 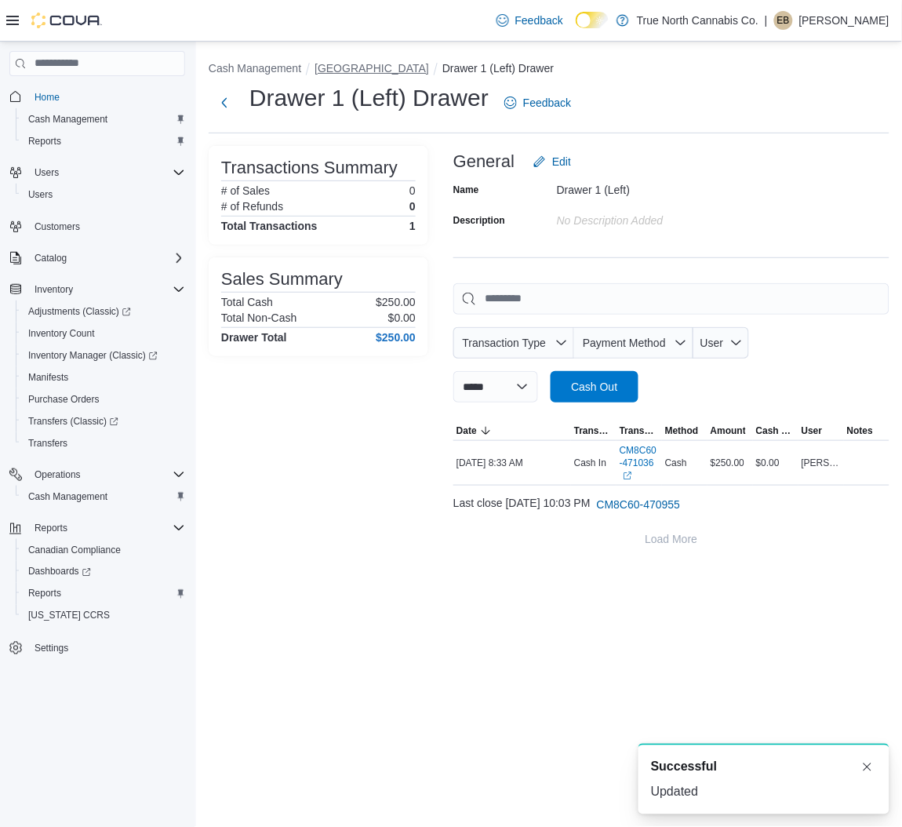 I want to click on h6: Total Cash, so click(x=247, y=302).